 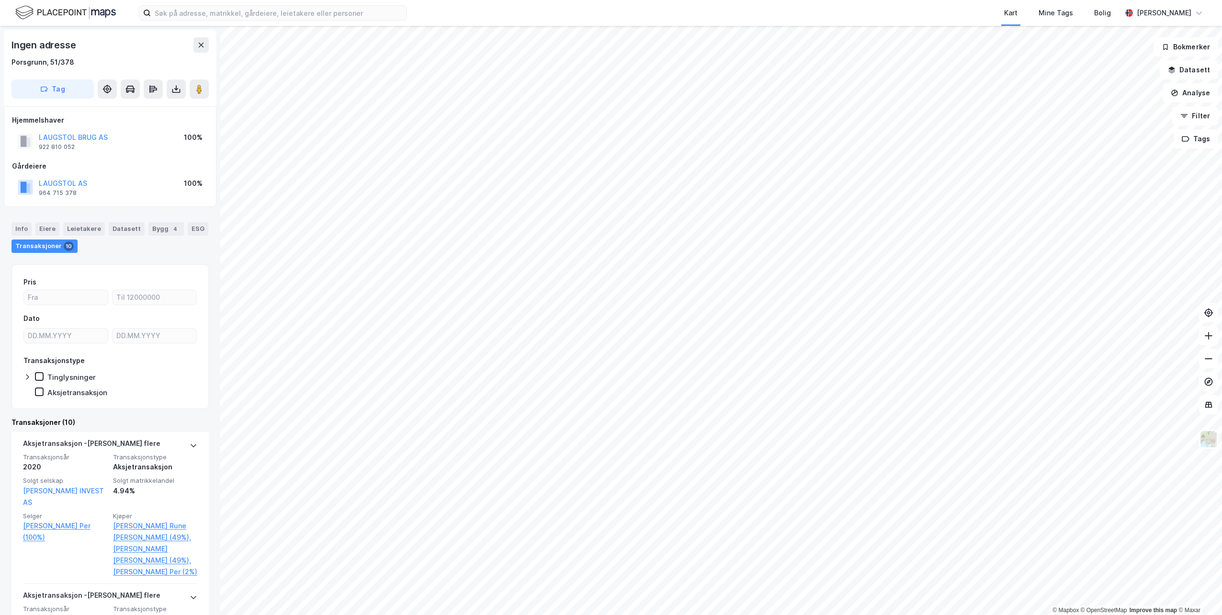 I want to click on div: Porsgrunn, 51/378, so click(x=43, y=62).